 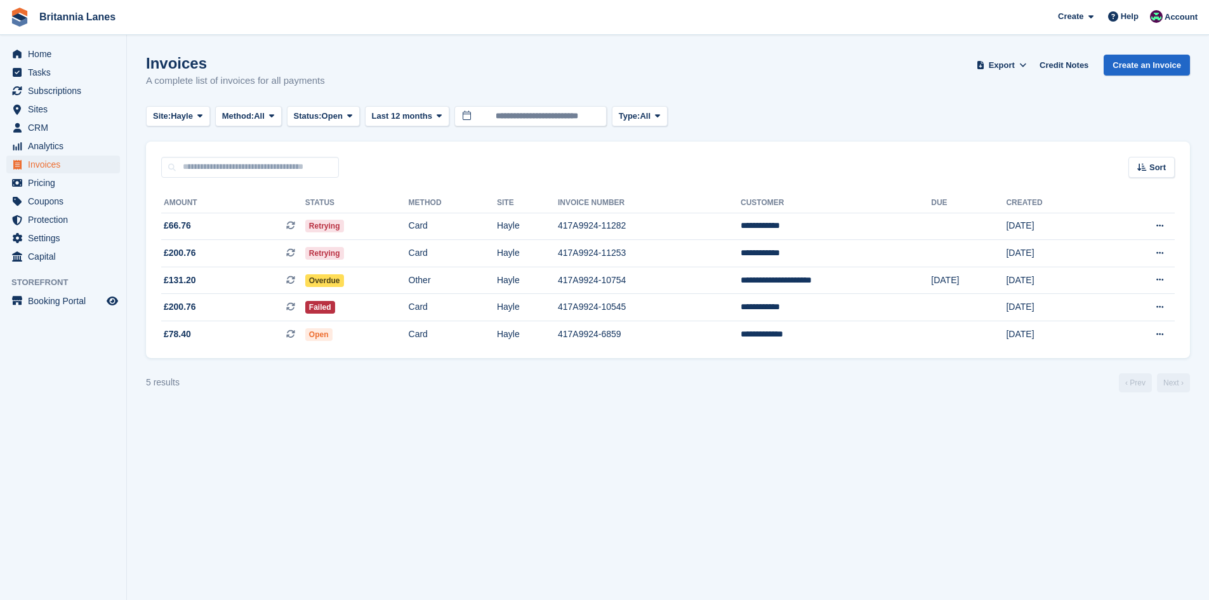 I want to click on span: Help, so click(x=1130, y=17).